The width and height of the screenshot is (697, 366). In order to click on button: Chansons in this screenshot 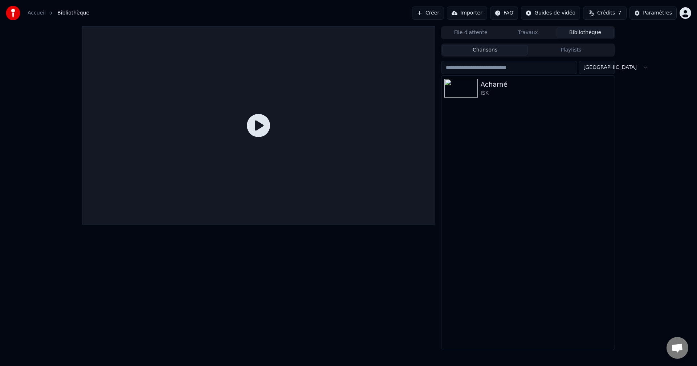, I will do `click(485, 50)`.